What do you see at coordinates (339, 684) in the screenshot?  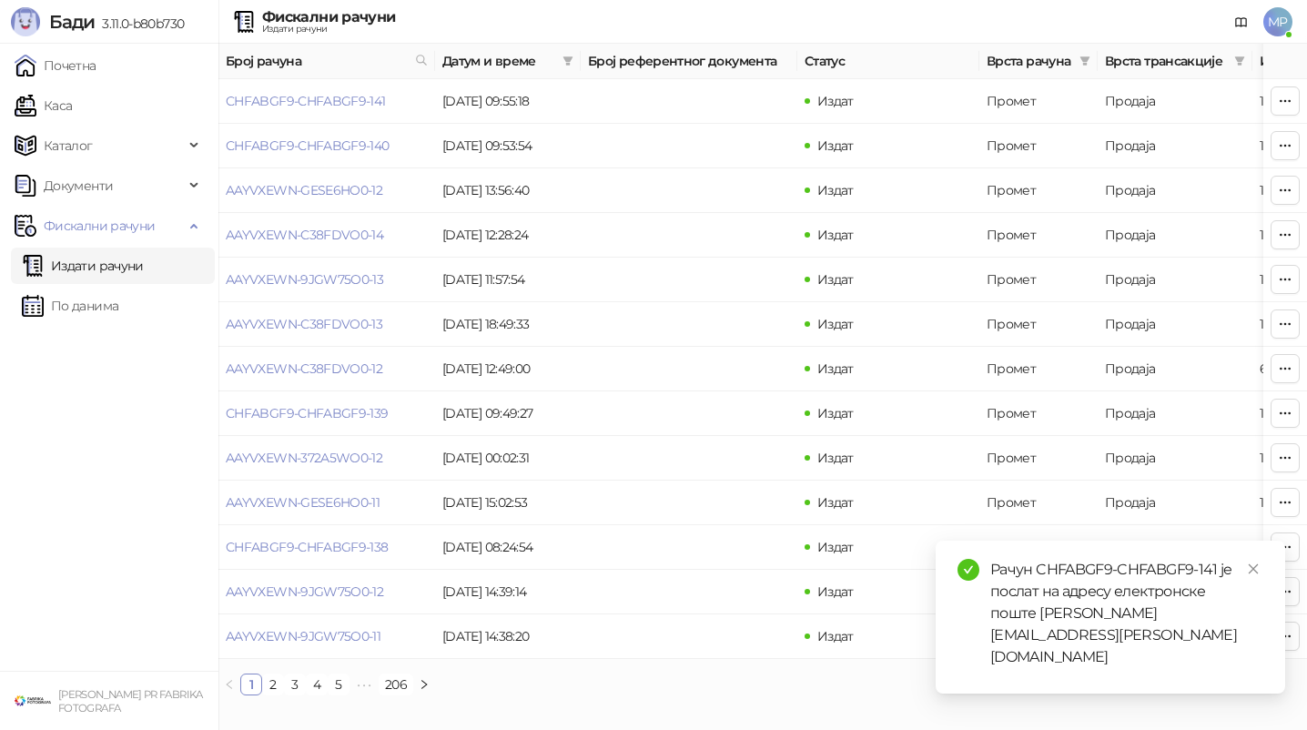 I see `a: 5` at bounding box center [339, 684].